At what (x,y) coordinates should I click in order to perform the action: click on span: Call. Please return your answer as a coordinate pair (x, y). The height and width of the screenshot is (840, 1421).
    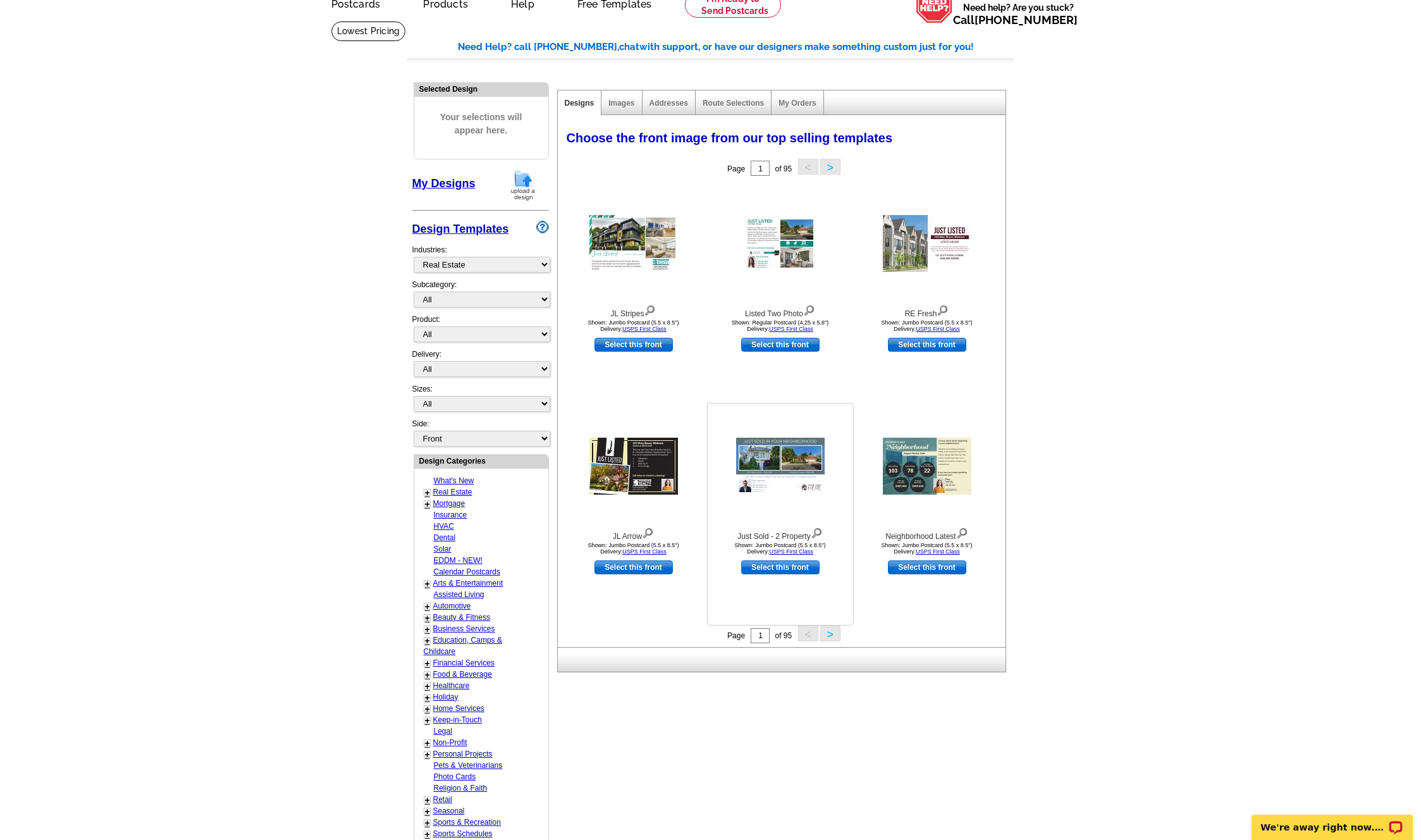
    Looking at the image, I should click on (1015, 20).